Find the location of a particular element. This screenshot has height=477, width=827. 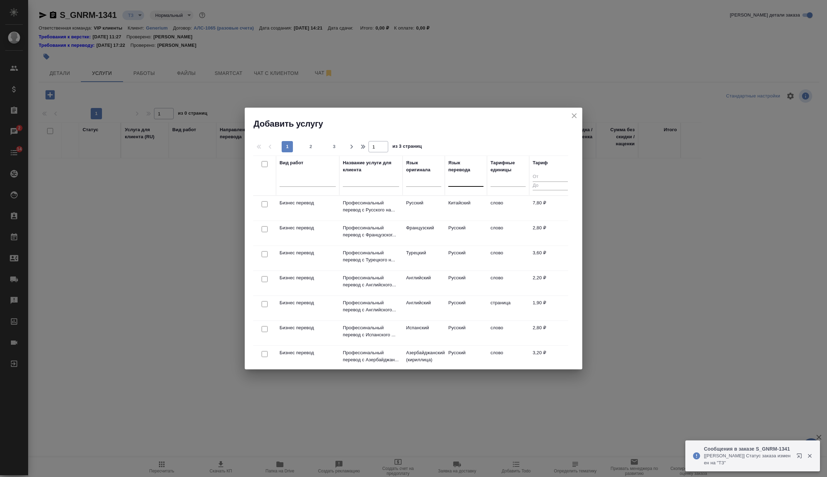

td: 3,60 ₽ is located at coordinates (551, 258).